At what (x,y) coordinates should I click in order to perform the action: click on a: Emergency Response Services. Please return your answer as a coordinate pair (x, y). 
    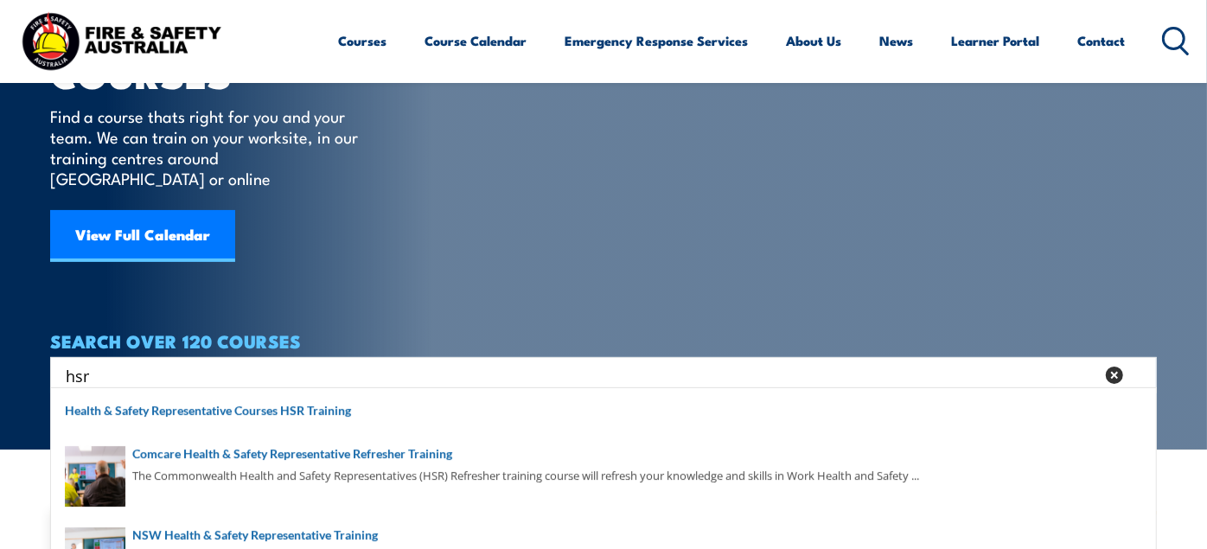
    Looking at the image, I should click on (657, 41).